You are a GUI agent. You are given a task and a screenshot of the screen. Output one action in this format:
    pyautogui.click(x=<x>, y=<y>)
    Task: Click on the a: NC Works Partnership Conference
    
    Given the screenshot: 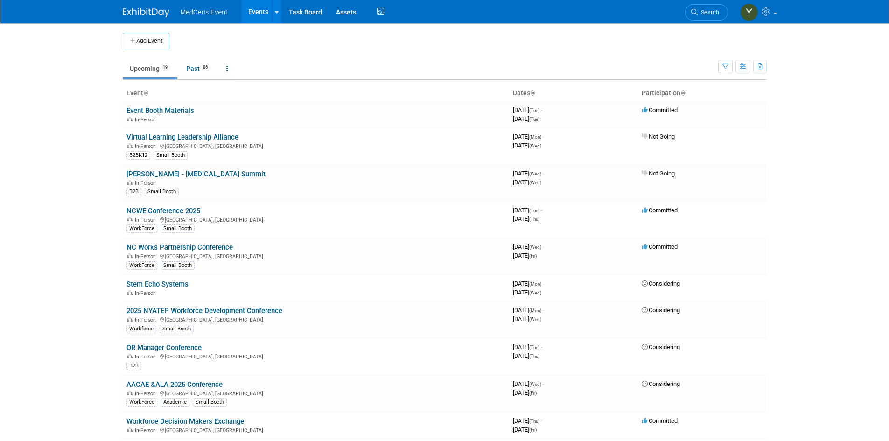 What is the action you would take?
    pyautogui.click(x=180, y=247)
    